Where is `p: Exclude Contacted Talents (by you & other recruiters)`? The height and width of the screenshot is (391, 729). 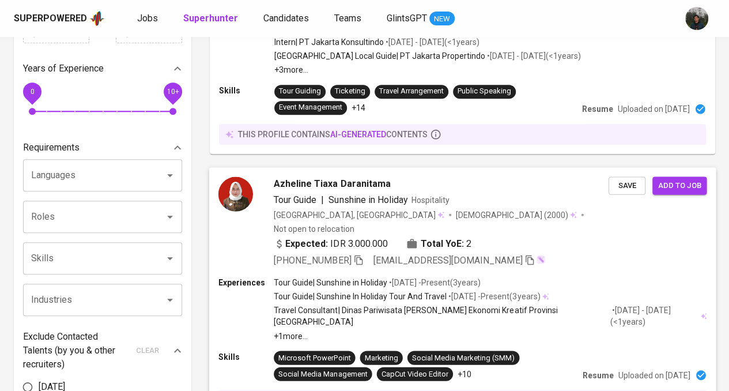
p: Exclude Contacted Talents (by you & other recruiters) is located at coordinates (76, 351).